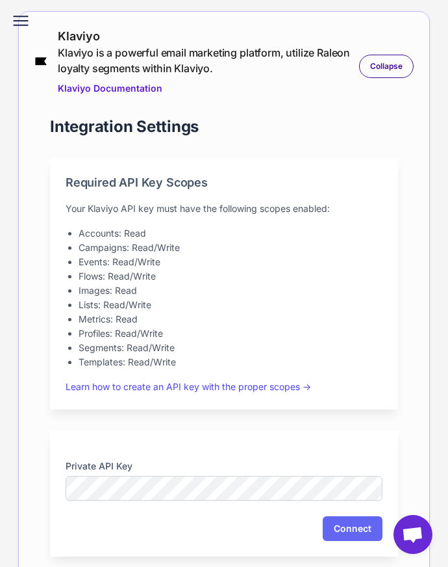 The height and width of the screenshot is (567, 448). What do you see at coordinates (231, 319) in the screenshot?
I see `li: Metrics: Read` at bounding box center [231, 319].